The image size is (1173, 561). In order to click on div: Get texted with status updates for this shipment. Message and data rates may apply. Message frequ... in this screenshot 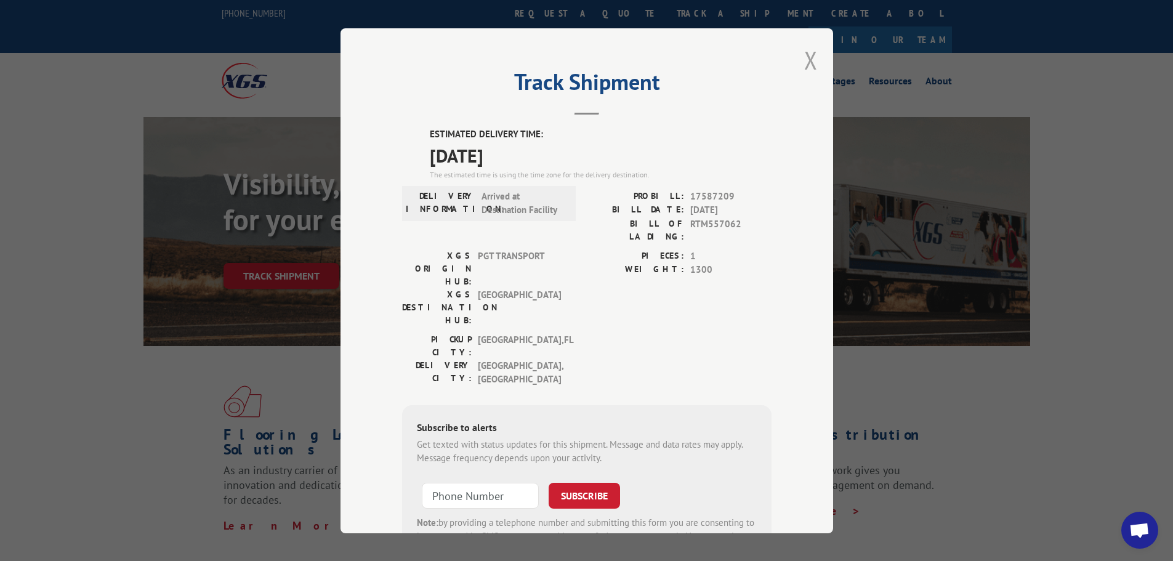, I will do `click(587, 451)`.